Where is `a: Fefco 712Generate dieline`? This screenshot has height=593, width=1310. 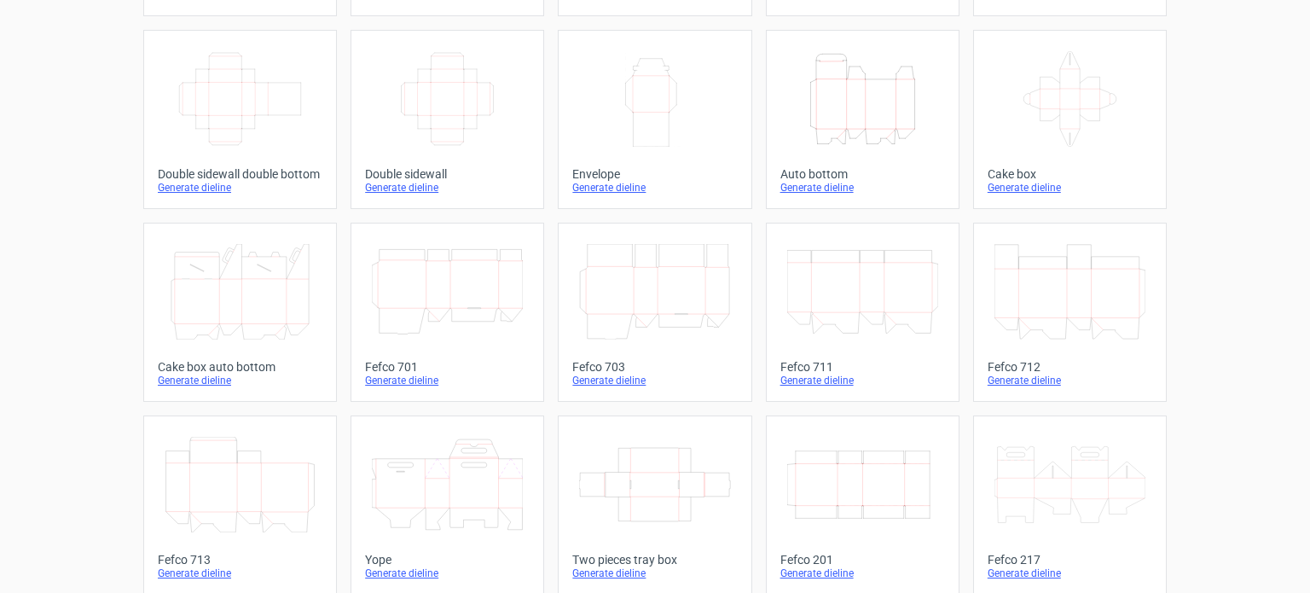 a: Fefco 712Generate dieline is located at coordinates (1069, 312).